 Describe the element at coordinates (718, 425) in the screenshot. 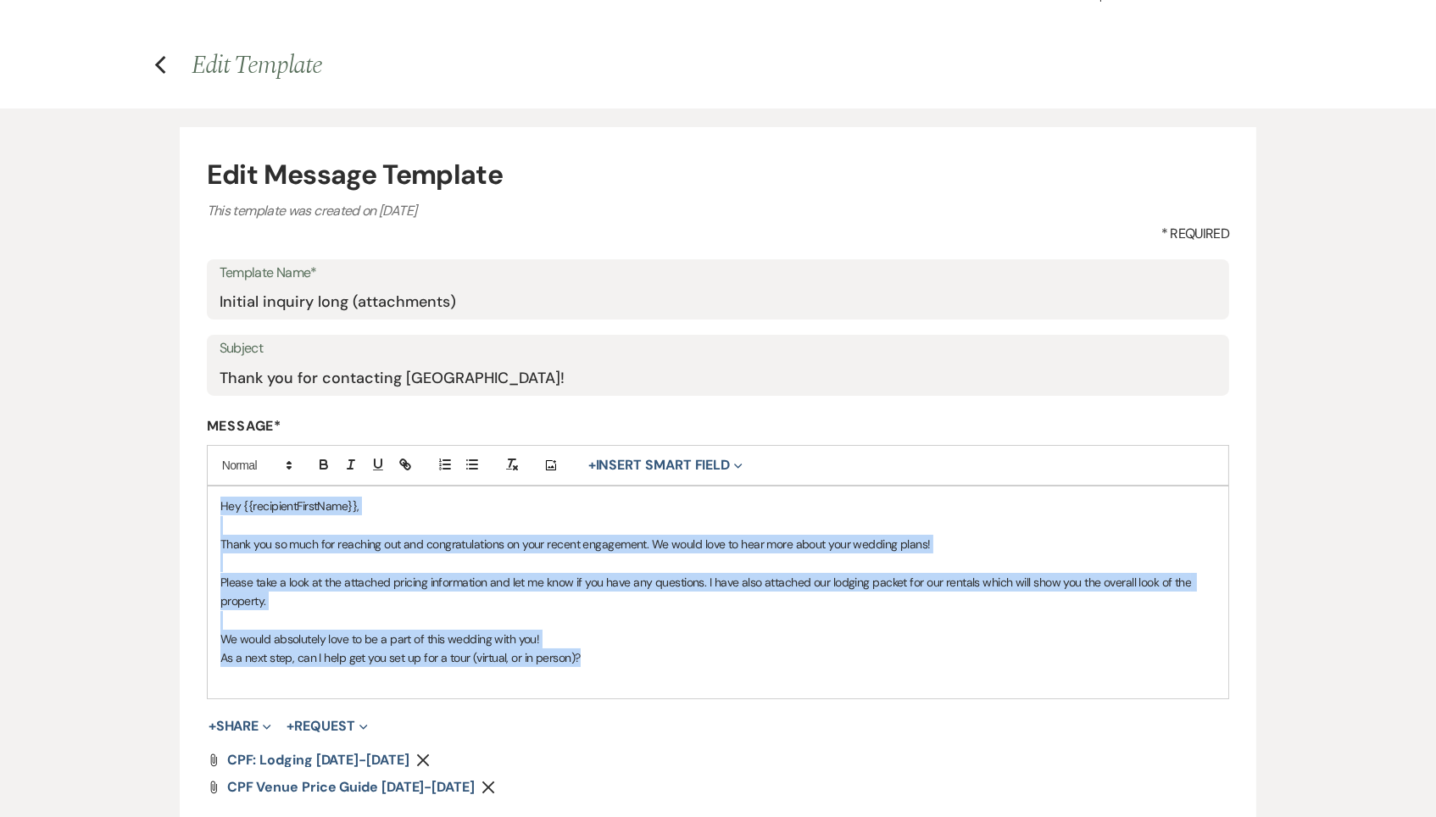

I see `label: Message*` at that location.